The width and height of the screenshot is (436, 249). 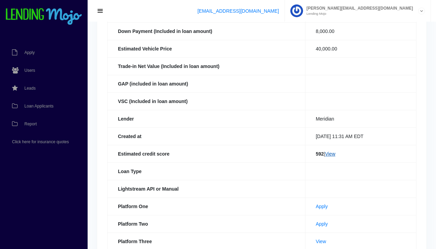 What do you see at coordinates (206, 154) in the screenshot?
I see `th: Estimated credit score` at bounding box center [206, 154].